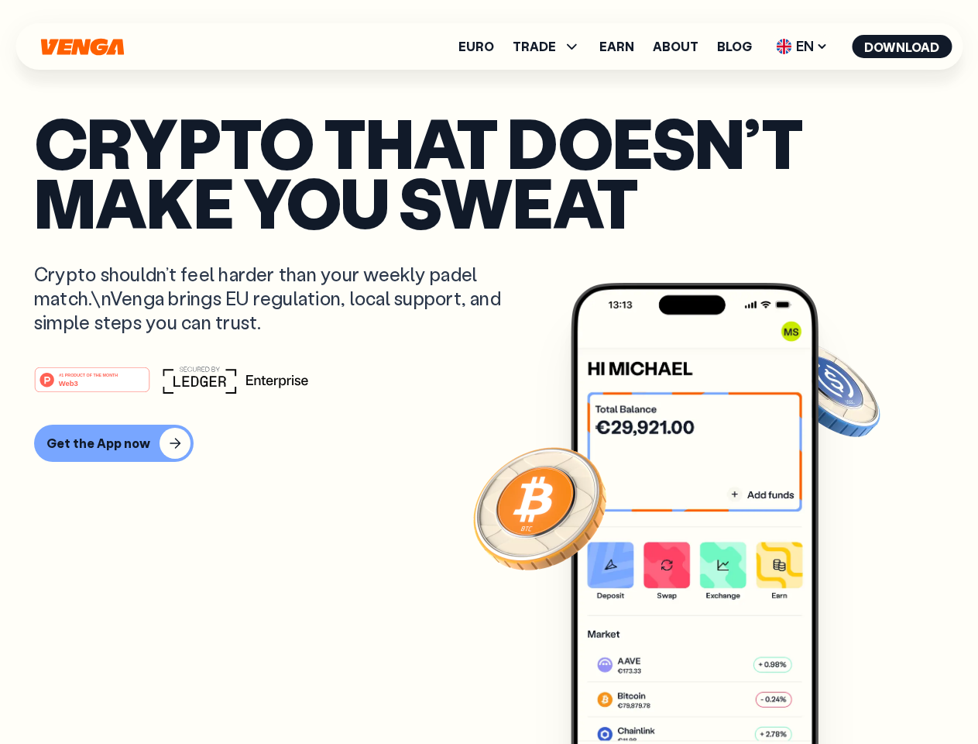 Image resolution: width=978 pixels, height=744 pixels. I want to click on img: Bitcoin, so click(540, 507).